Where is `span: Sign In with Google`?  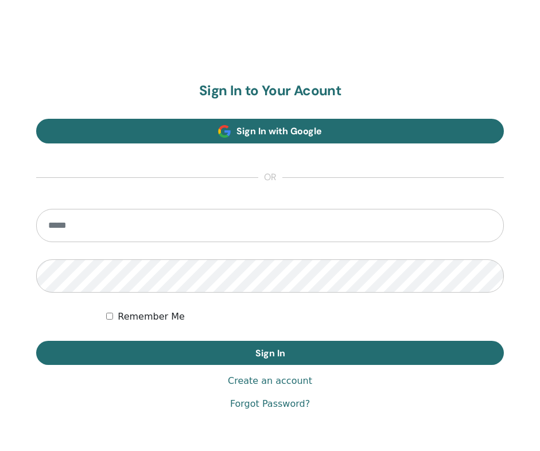
span: Sign In with Google is located at coordinates (279, 131).